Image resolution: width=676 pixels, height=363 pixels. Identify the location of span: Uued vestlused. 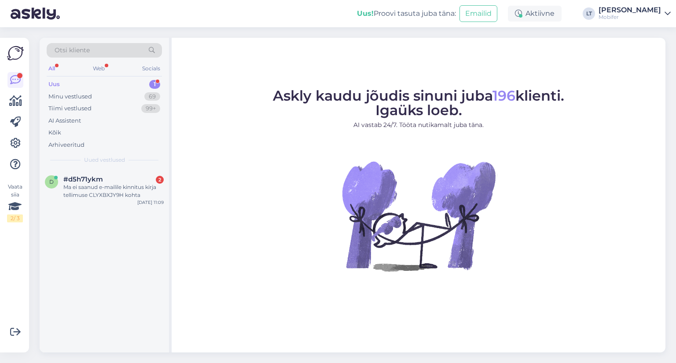
(104, 160).